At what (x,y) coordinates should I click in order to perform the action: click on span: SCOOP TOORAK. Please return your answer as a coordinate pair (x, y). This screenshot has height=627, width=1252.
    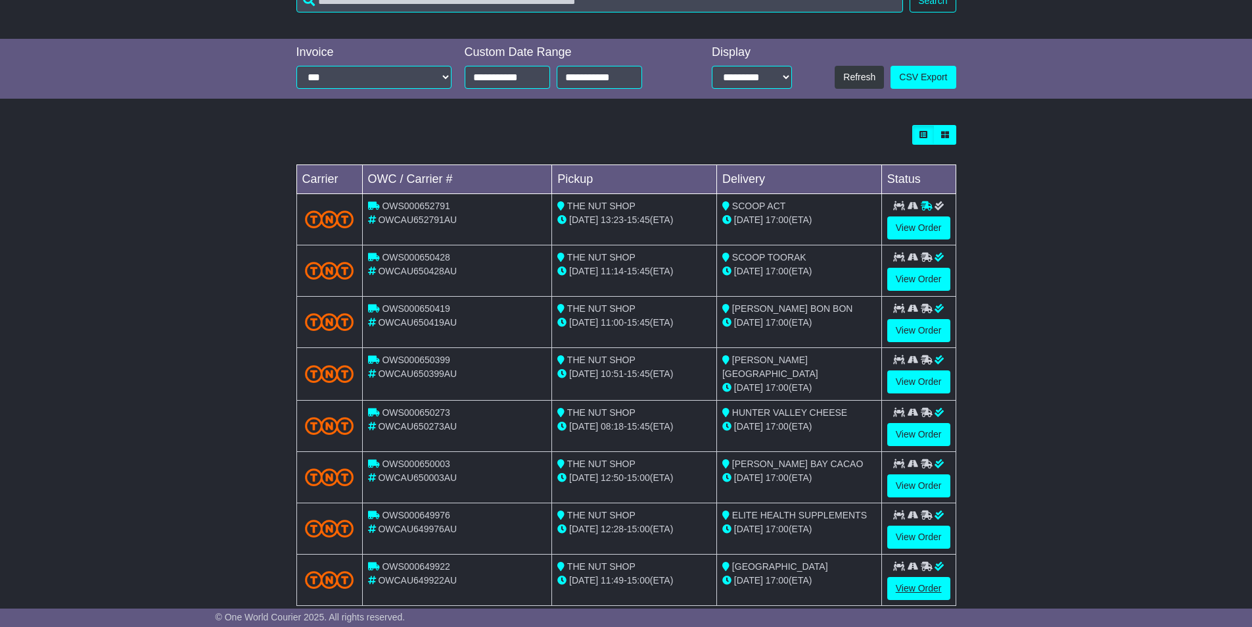
    Looking at the image, I should click on (769, 257).